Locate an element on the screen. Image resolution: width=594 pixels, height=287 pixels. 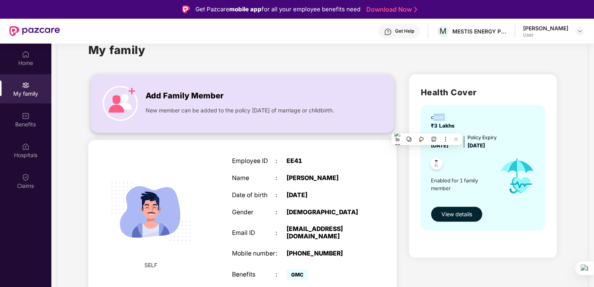
div: EE41 is located at coordinates (325, 161).